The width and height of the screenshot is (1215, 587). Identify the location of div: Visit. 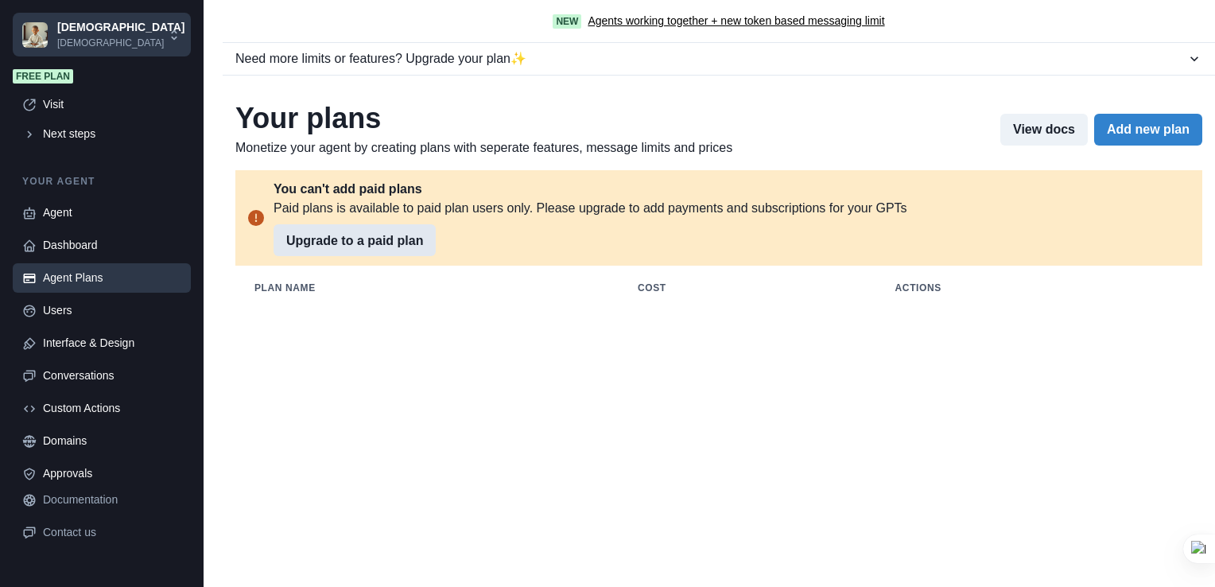
(112, 104).